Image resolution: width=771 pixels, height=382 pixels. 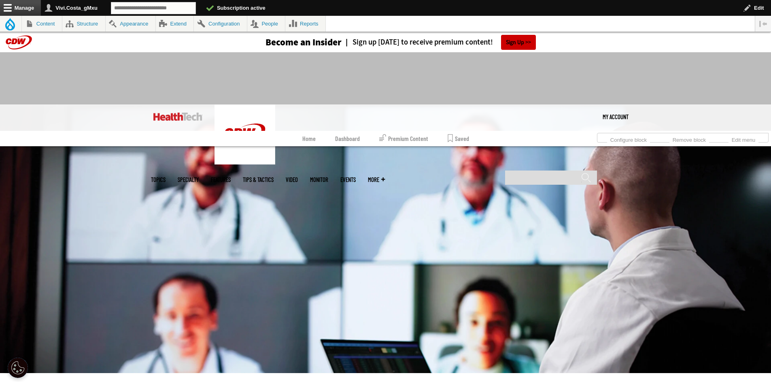 What do you see at coordinates (130, 23) in the screenshot?
I see `a: Appearance` at bounding box center [130, 23].